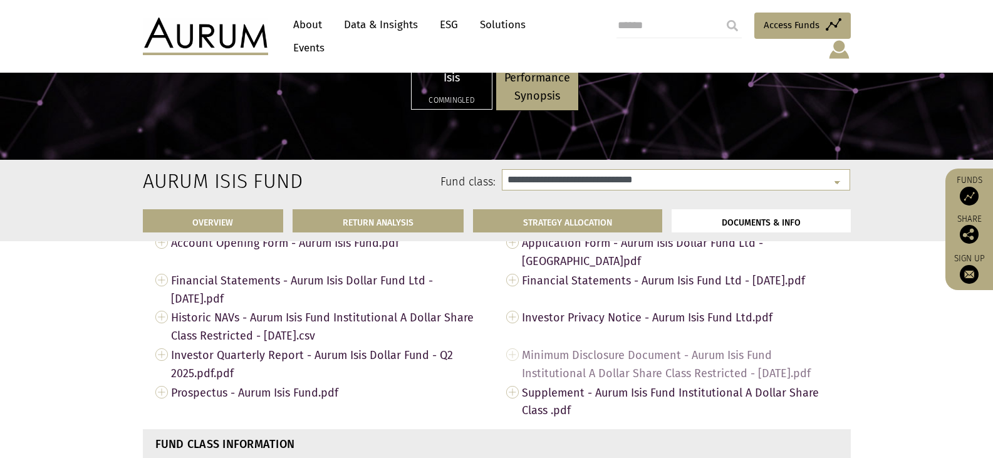  What do you see at coordinates (452, 100) in the screenshot?
I see `h5: Commingled` at bounding box center [452, 100].